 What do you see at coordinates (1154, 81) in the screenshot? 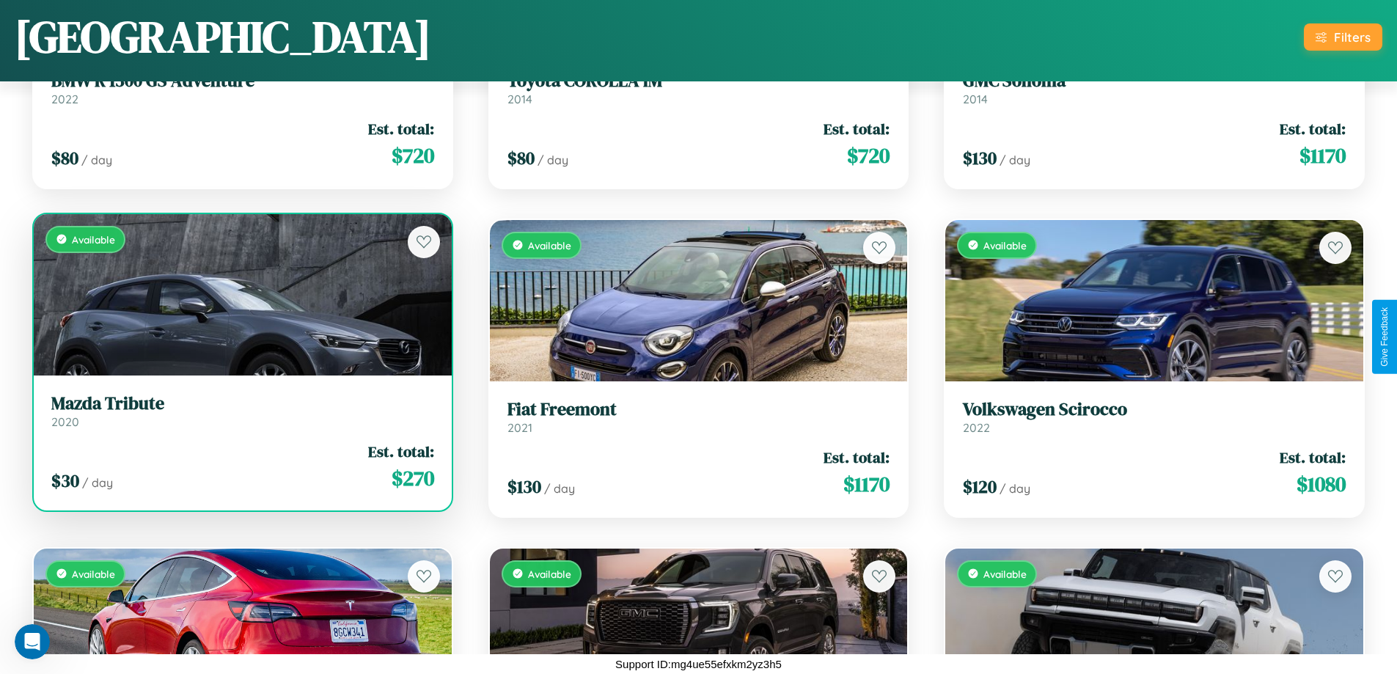
I see `h3: GMC Sonoma` at bounding box center [1154, 81].